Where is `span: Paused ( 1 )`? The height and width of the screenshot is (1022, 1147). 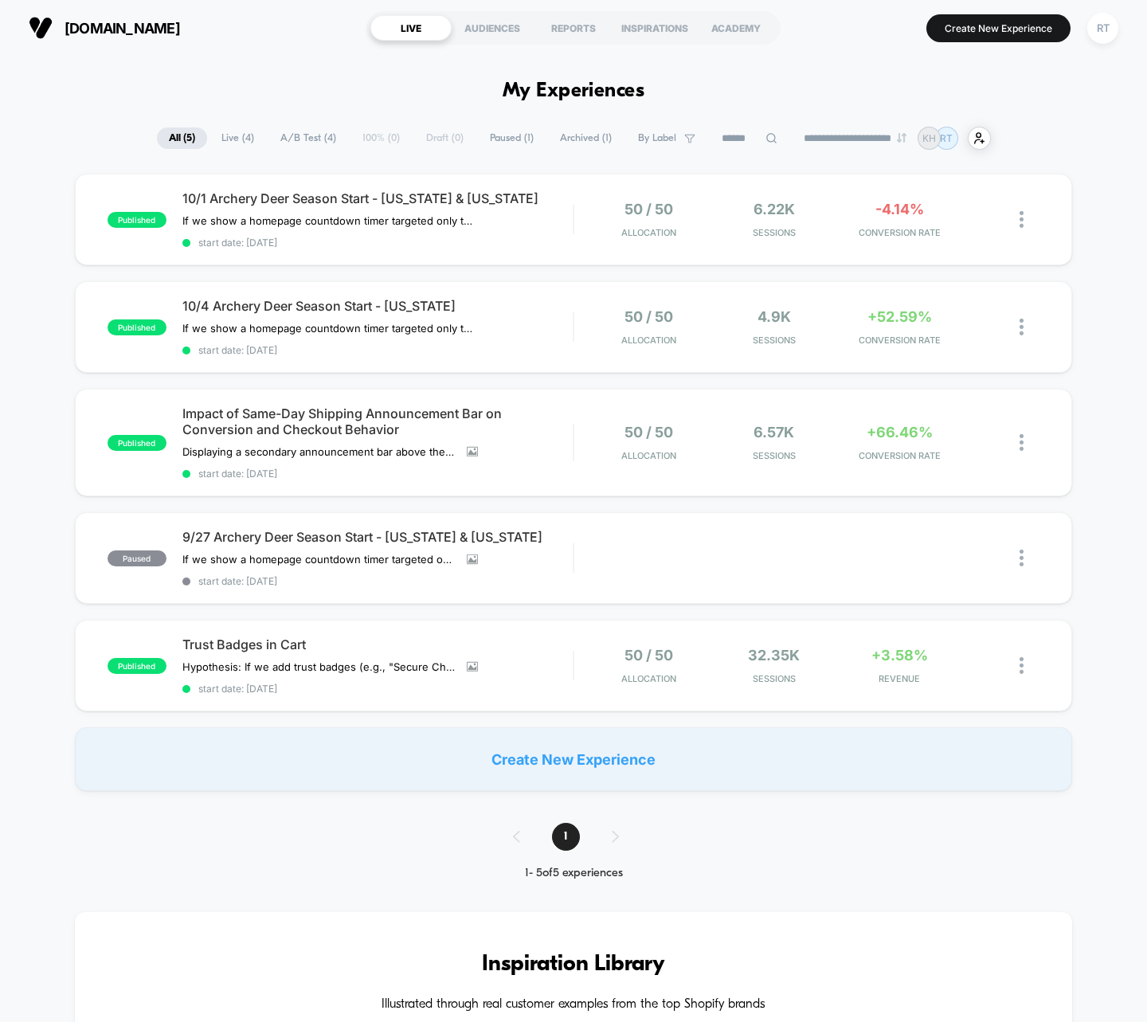
span: Paused ( 1 ) is located at coordinates (511, 138).